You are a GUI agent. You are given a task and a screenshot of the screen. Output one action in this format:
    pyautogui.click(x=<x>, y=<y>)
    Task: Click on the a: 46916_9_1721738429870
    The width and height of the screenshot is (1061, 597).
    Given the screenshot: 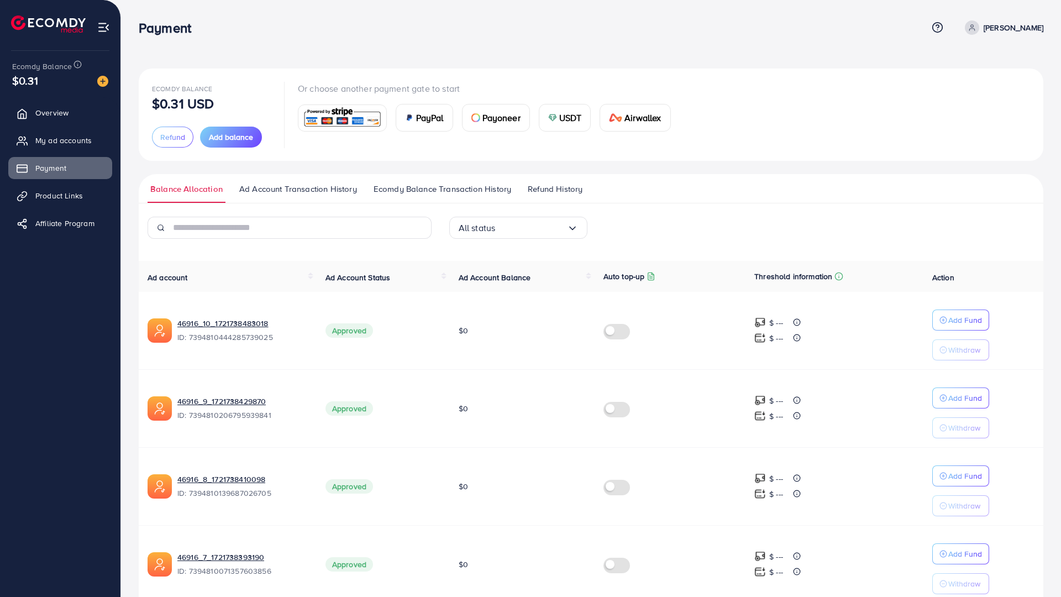 What is the action you would take?
    pyautogui.click(x=222, y=401)
    